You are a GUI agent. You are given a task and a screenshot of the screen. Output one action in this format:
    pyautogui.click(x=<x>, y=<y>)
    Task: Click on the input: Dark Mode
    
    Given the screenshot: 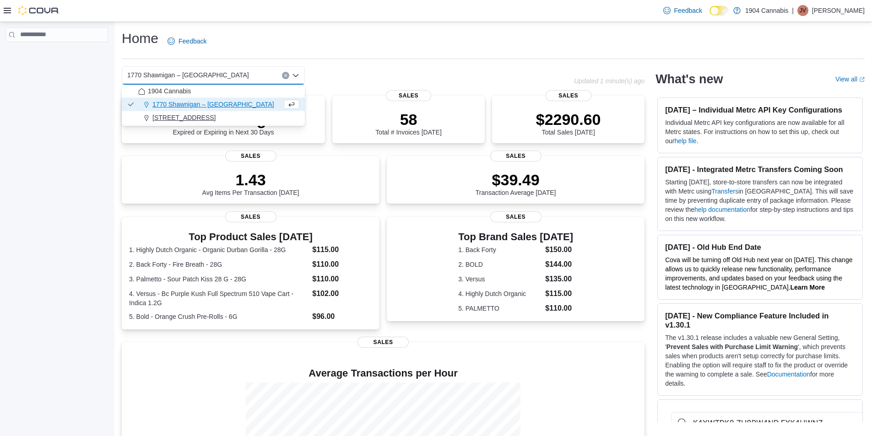 What is the action you would take?
    pyautogui.click(x=719, y=11)
    